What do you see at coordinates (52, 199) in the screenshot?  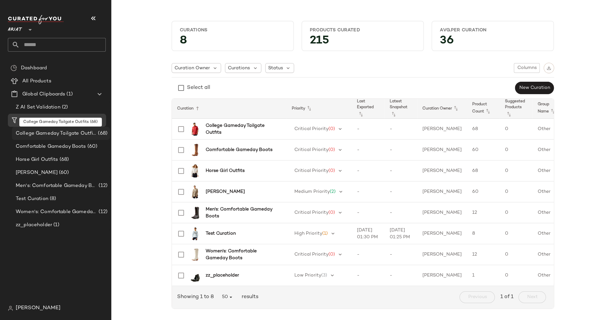 I see `span: (8)` at bounding box center [52, 199].